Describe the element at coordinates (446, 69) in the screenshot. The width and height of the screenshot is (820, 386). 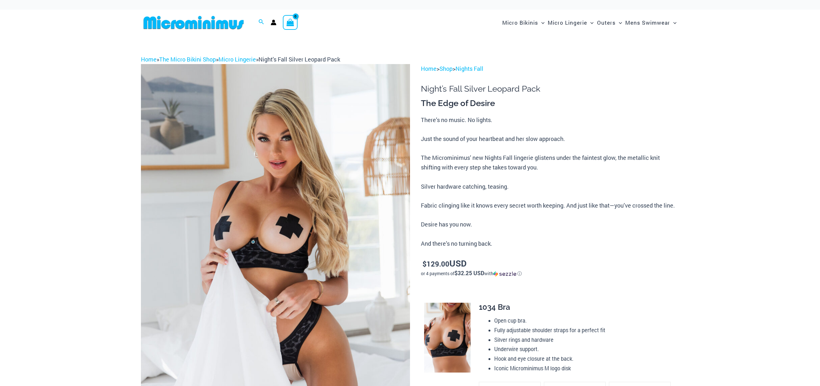
I see `a: Shop` at that location.